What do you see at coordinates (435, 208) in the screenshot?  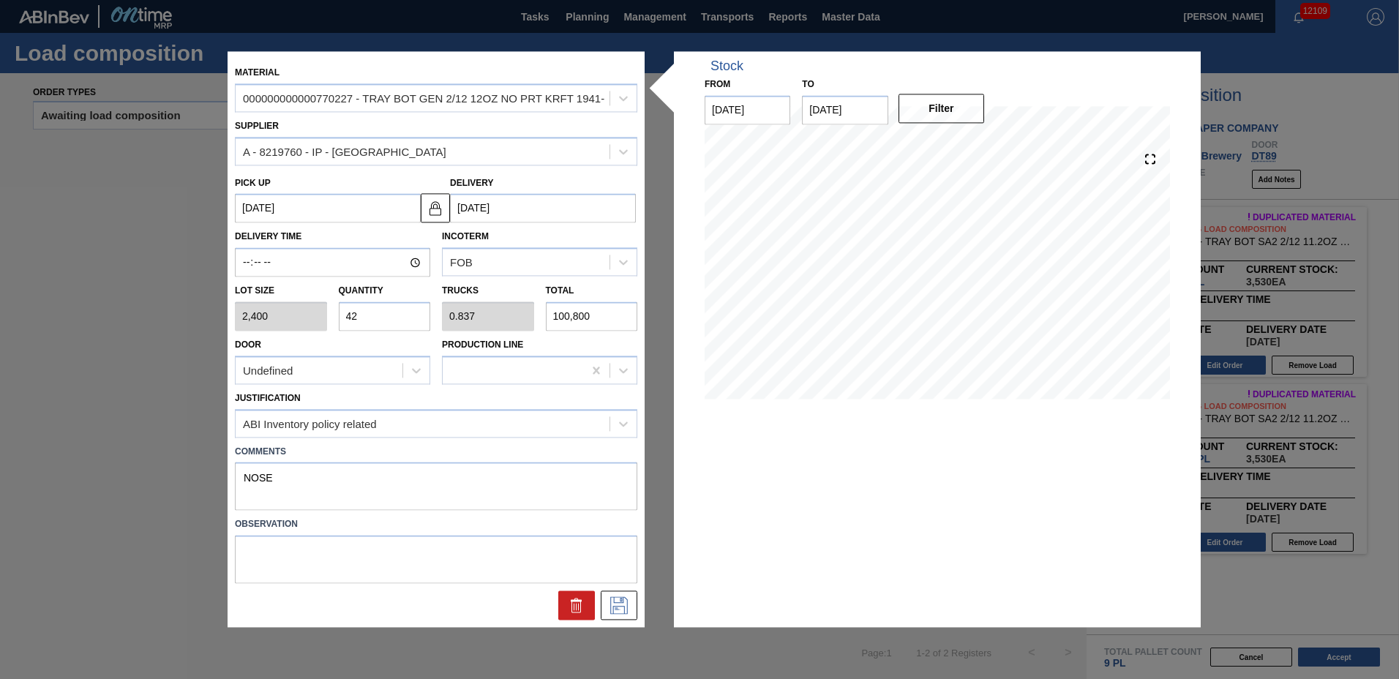 I see `button: locked` at bounding box center [435, 208].